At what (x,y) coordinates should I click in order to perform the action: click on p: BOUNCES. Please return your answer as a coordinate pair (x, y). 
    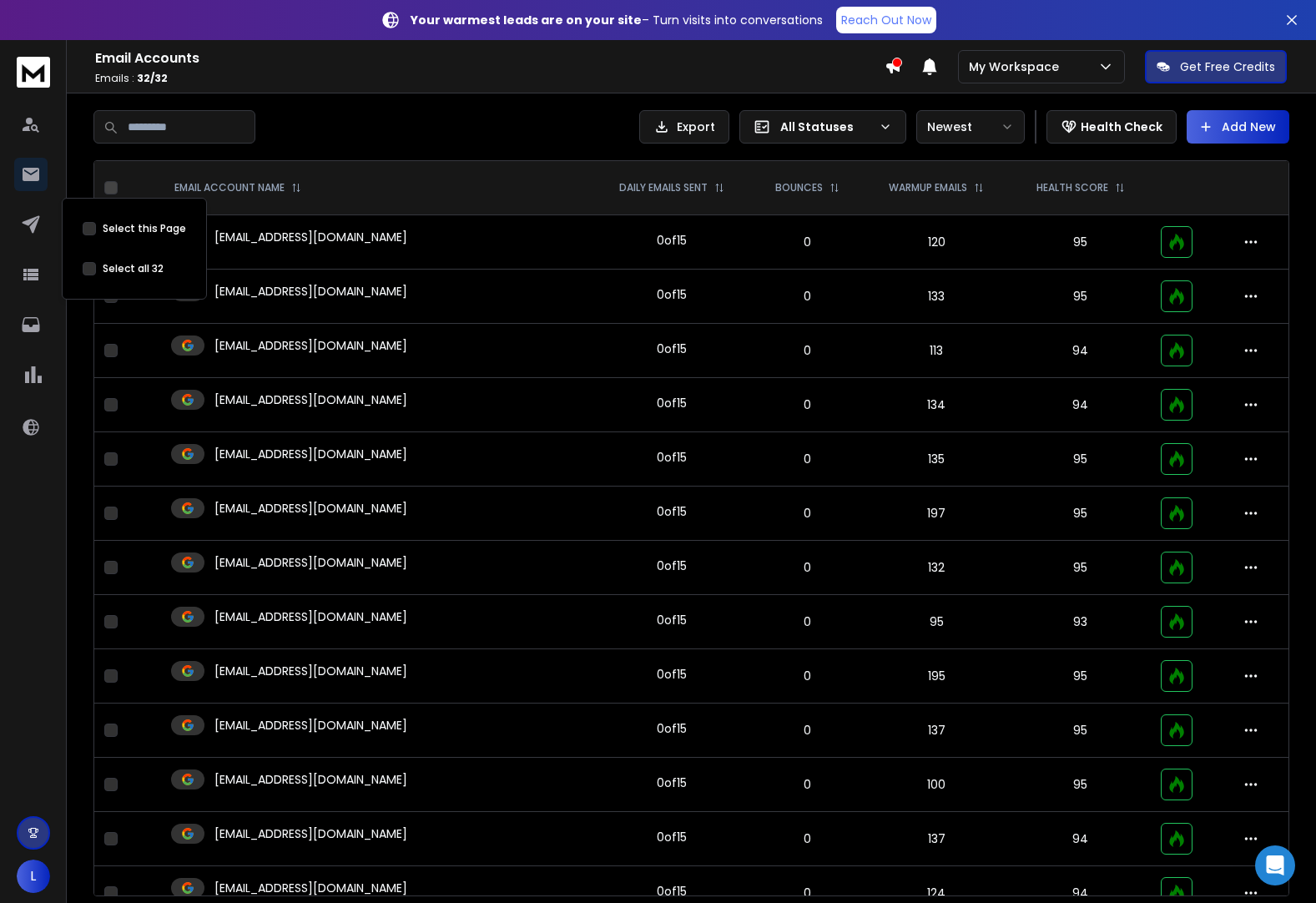
    Looking at the image, I should click on (799, 188).